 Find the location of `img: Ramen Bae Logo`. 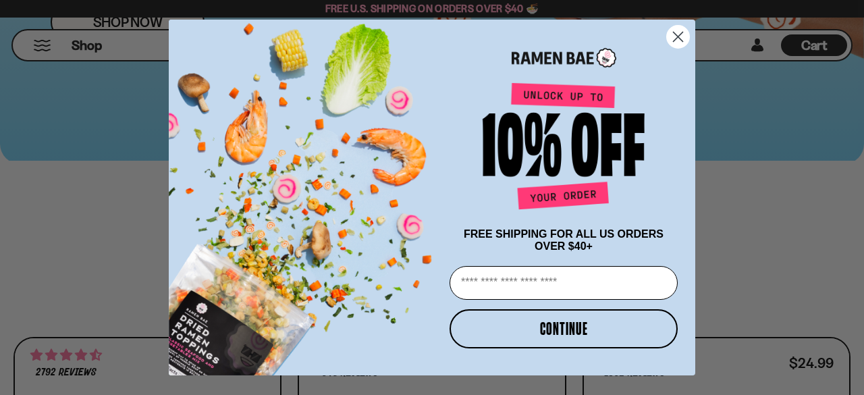

img: Ramen Bae Logo is located at coordinates (564, 57).